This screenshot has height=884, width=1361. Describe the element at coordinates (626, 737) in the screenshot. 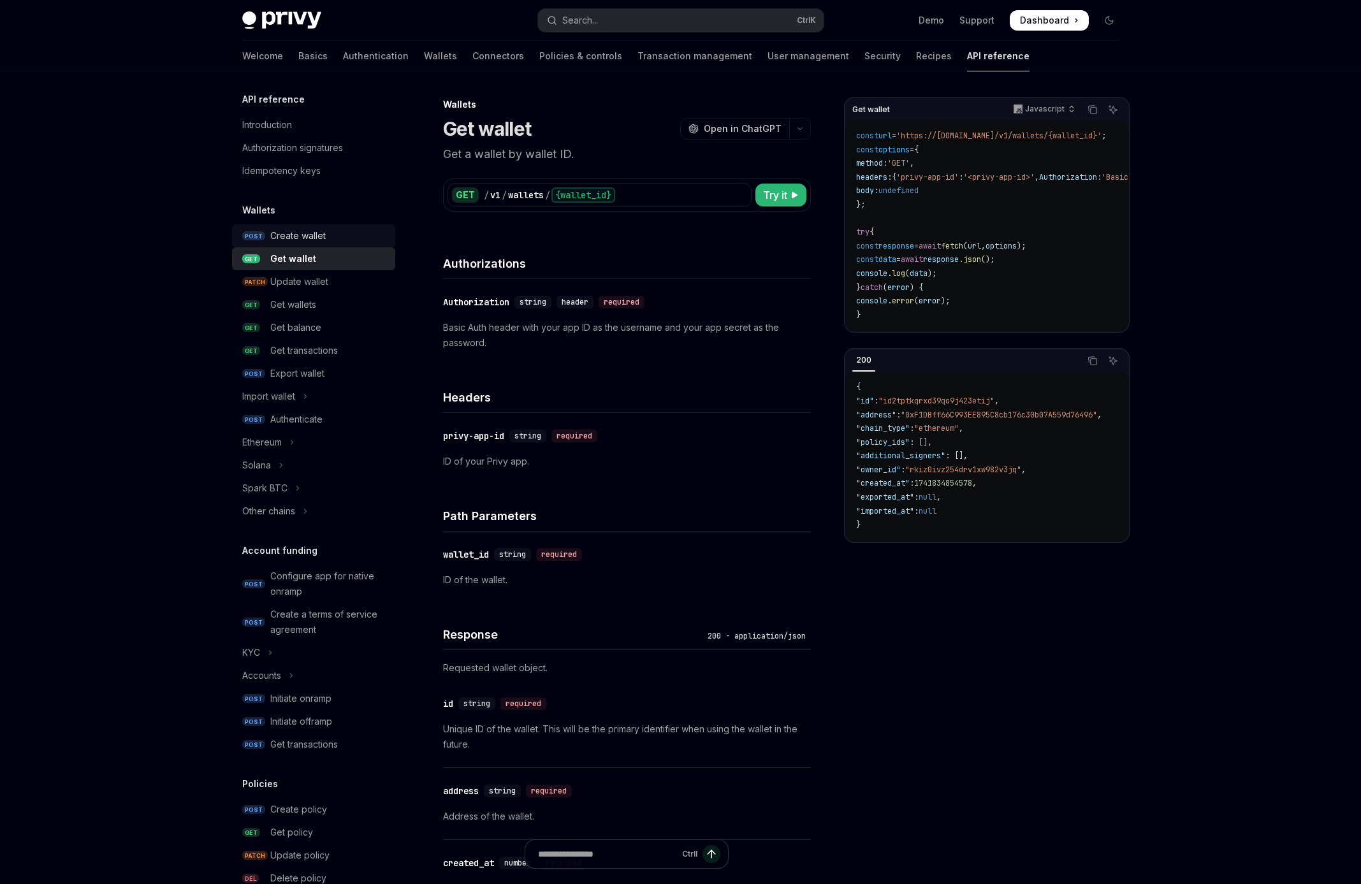

I see `p: Unique ID of the wallet. This will be the primary identifier when using the wallet in the future.` at that location.